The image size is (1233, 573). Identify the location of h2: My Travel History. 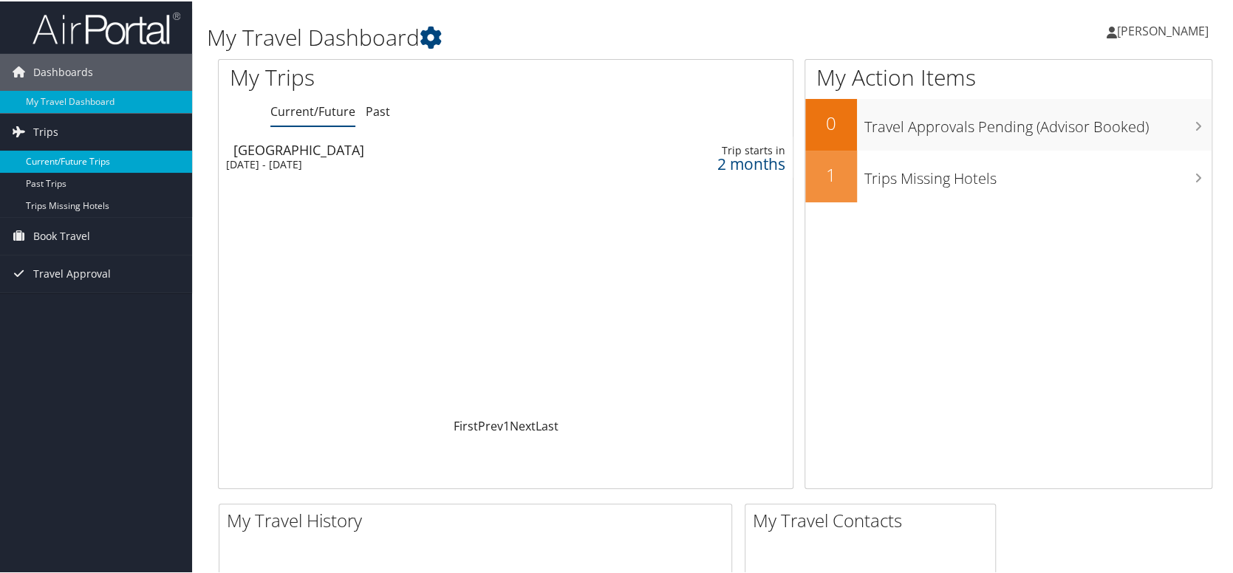
(479, 519).